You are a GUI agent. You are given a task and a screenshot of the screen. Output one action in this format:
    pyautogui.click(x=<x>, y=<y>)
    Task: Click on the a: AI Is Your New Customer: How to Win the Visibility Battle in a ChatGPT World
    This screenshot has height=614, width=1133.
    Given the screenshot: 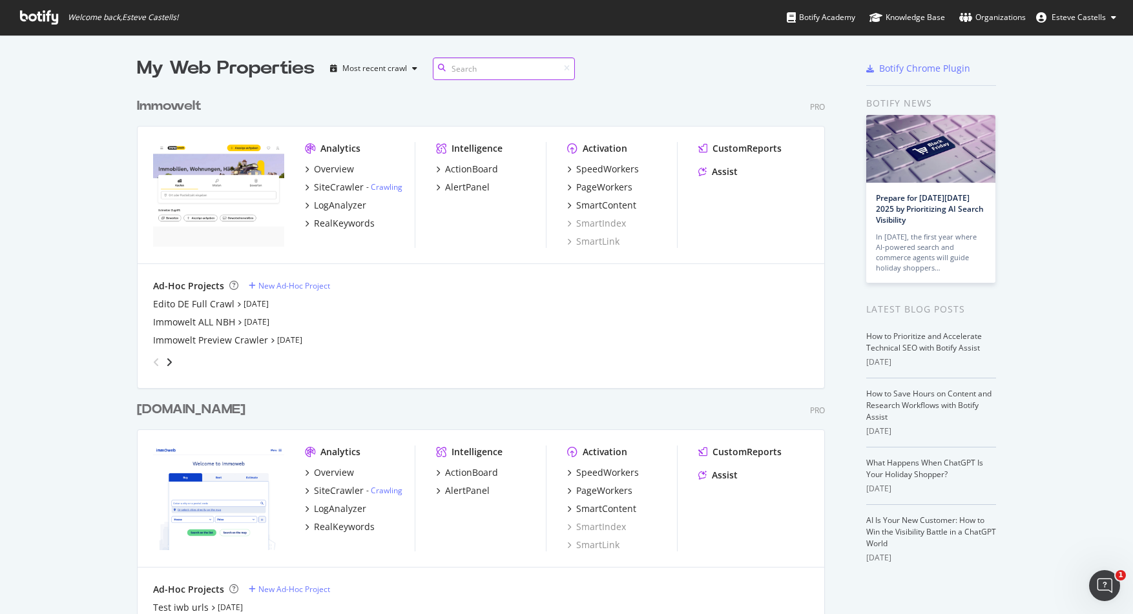 What is the action you would take?
    pyautogui.click(x=931, y=532)
    